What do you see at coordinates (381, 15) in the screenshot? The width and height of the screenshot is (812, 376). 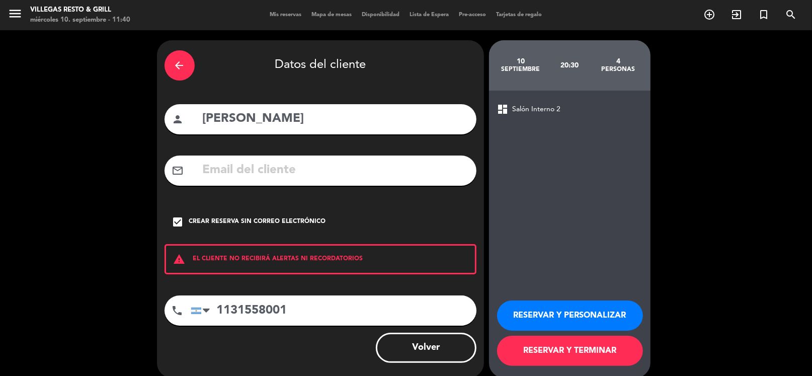 I see `span: Disponibilidad` at bounding box center [381, 15].